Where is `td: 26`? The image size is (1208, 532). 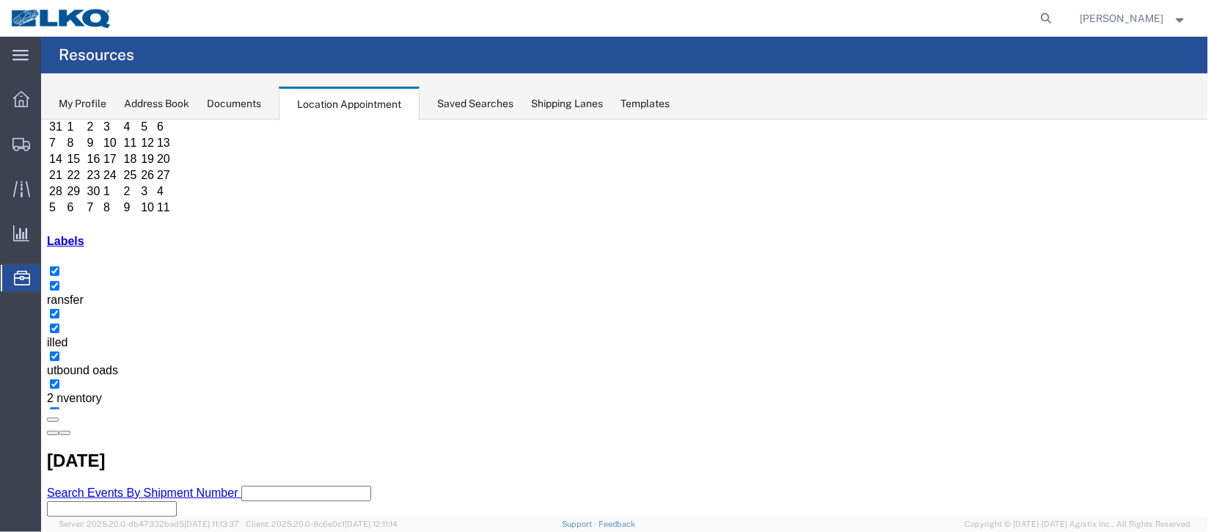
td: 26 is located at coordinates (106, 56).